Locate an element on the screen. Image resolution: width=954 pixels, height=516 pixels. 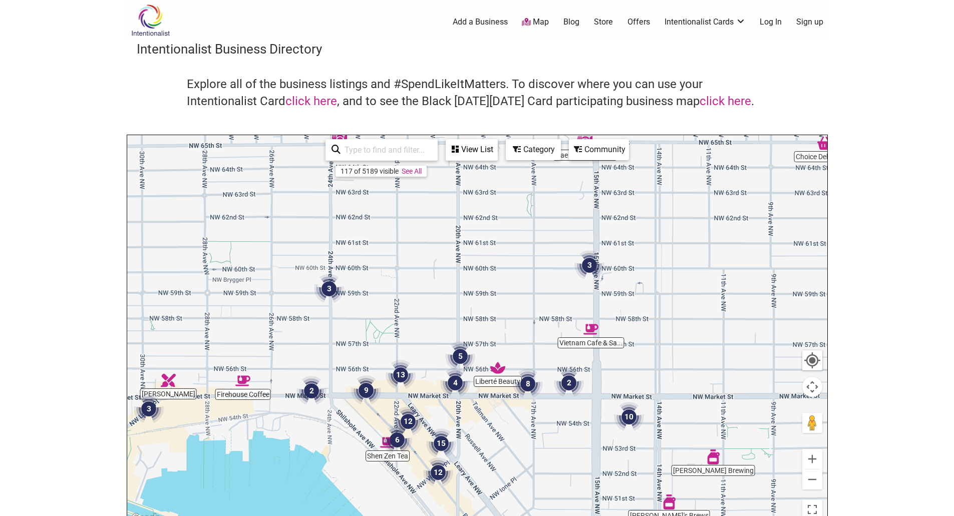
a: See All is located at coordinates (412, 171).